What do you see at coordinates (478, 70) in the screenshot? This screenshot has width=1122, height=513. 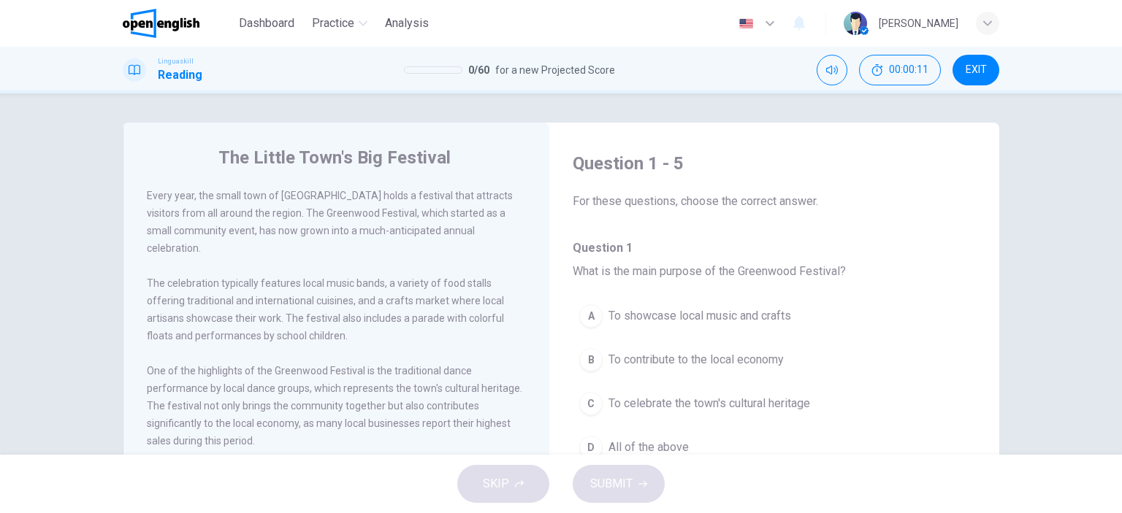 I see `span: 0 / 60` at bounding box center [478, 70].